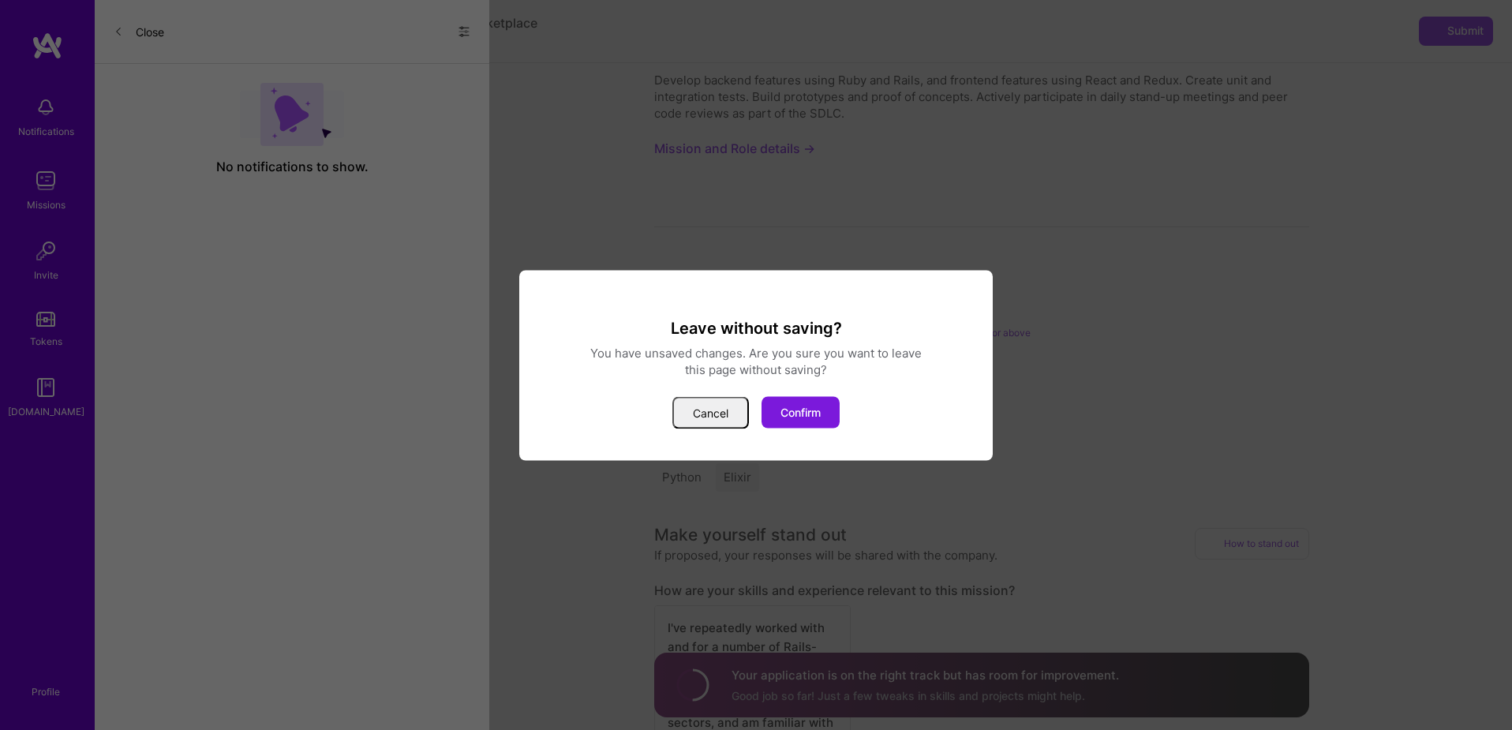 The height and width of the screenshot is (730, 1512). Describe the element at coordinates (800, 412) in the screenshot. I see `button: Confirm` at that location.